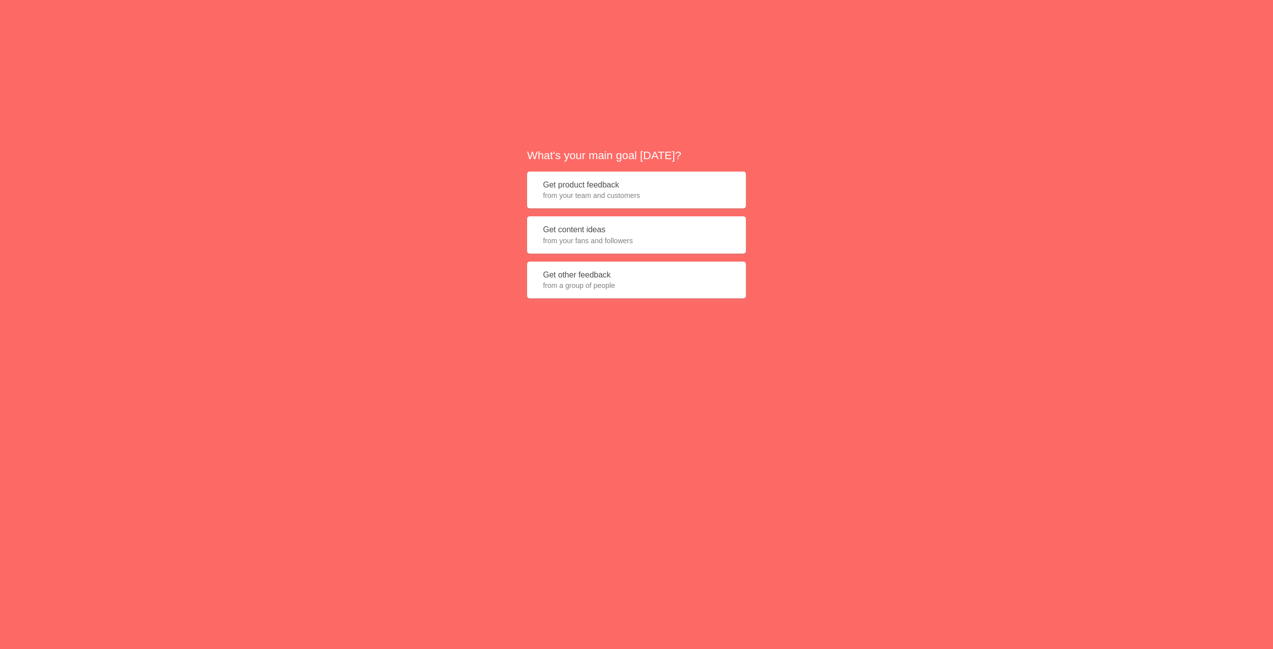  Describe the element at coordinates (637, 195) in the screenshot. I see `span: from your team and customers` at that location.